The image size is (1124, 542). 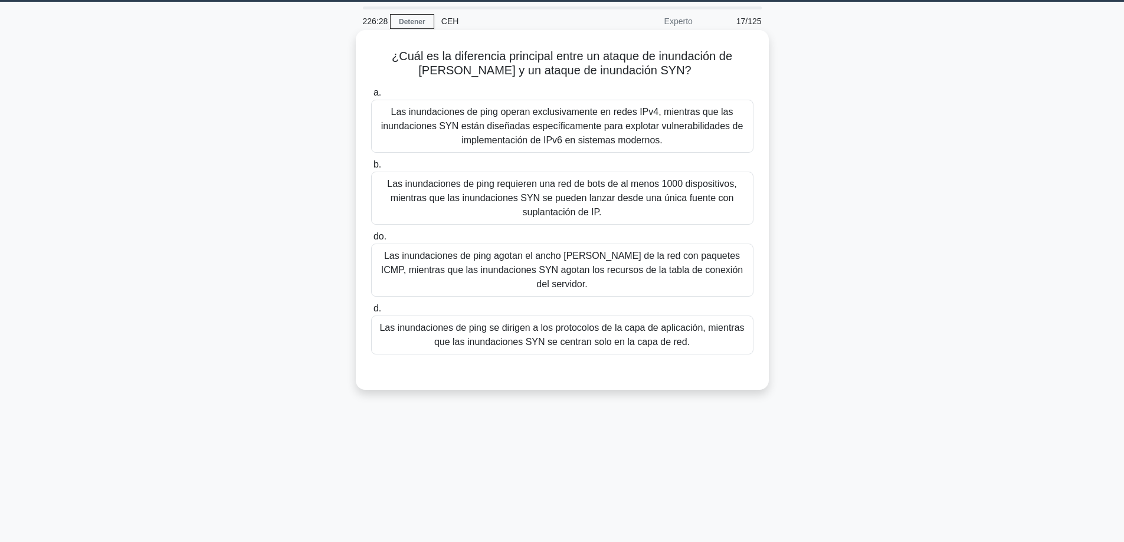 What do you see at coordinates (412, 21) in the screenshot?
I see `a: Detener` at bounding box center [412, 21].